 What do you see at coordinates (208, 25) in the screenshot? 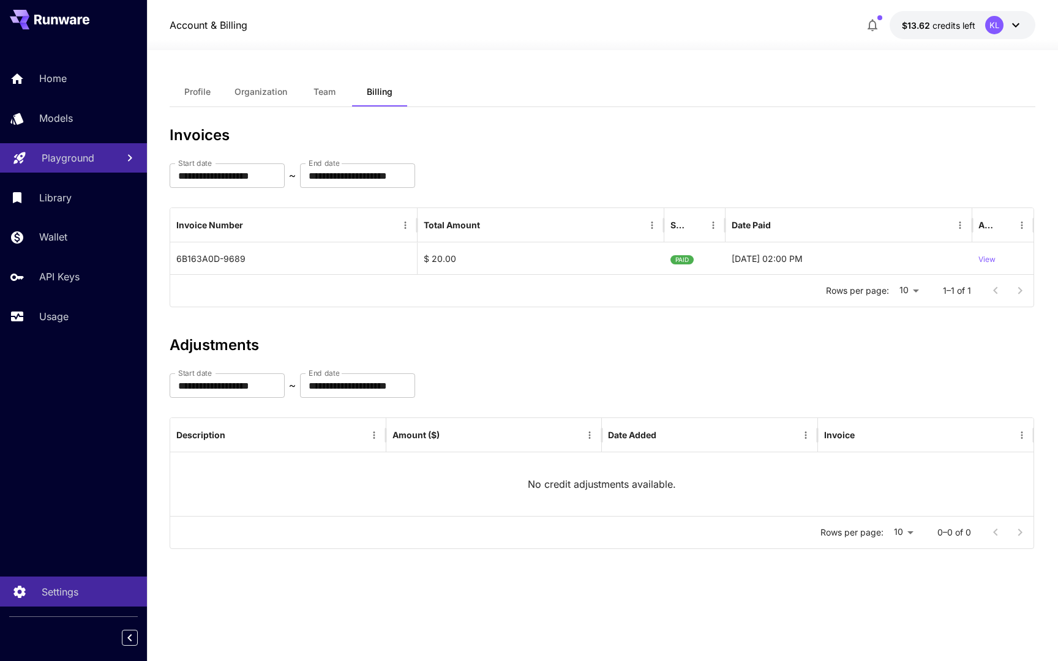
I see `p: Account & Billing` at bounding box center [208, 25].